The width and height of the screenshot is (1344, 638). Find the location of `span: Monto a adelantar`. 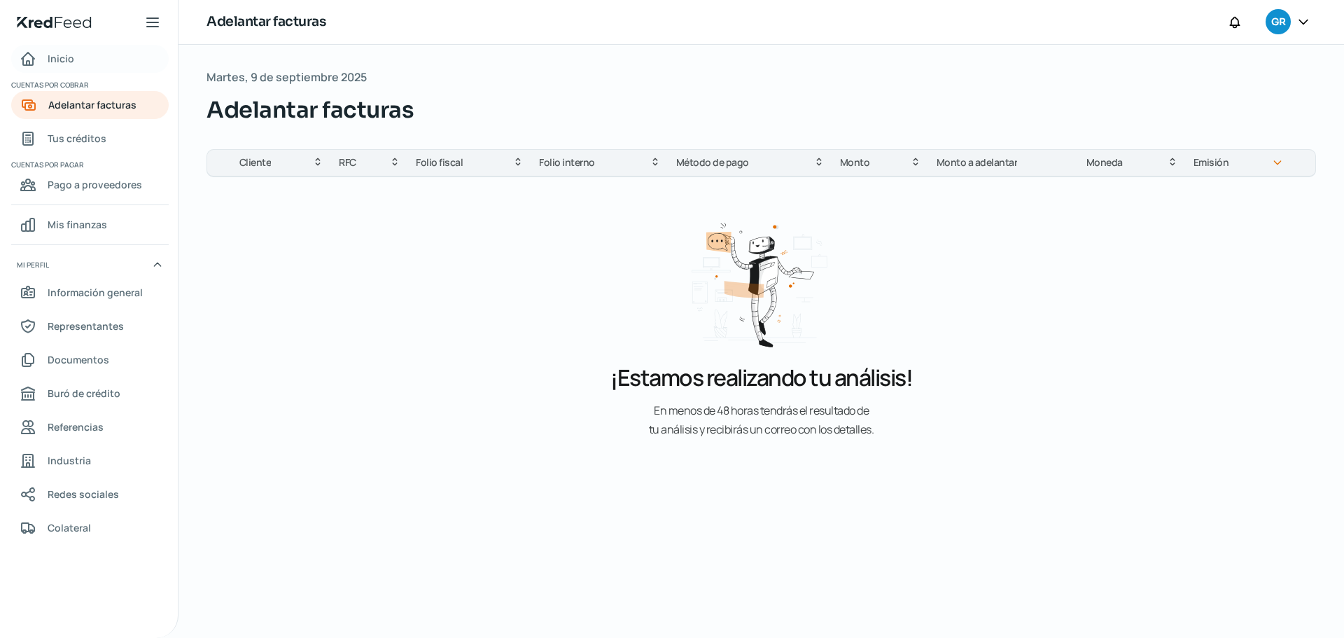

span: Monto a adelantar is located at coordinates (977, 162).